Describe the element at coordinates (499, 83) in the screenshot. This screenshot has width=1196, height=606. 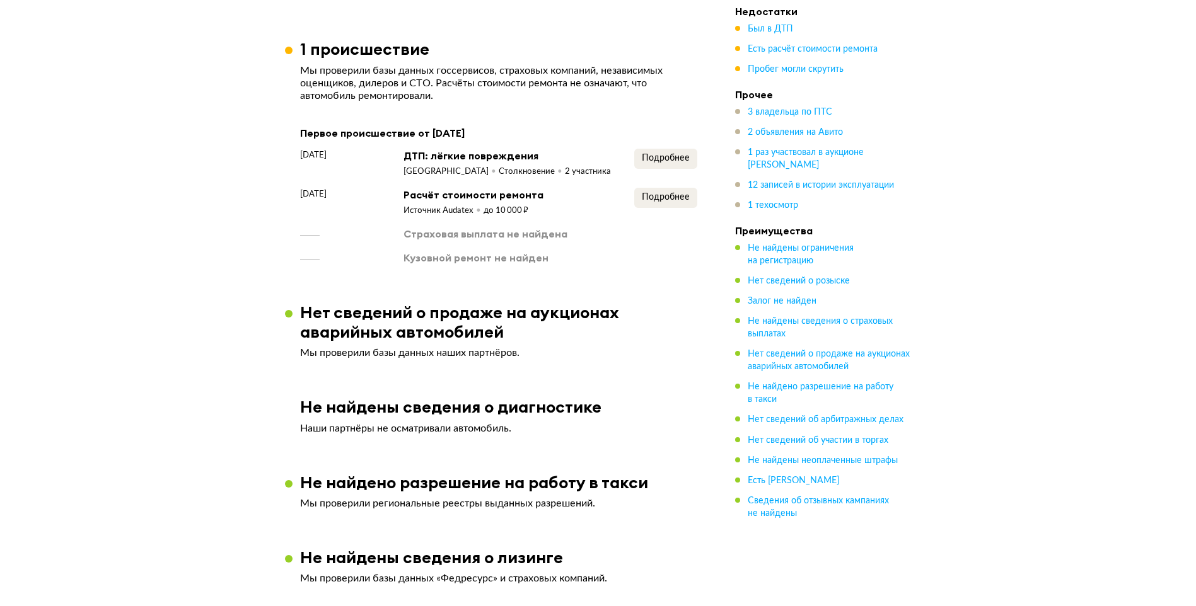
I see `p: Мы проверили базы данных госсервисов, страховых компаний, независимых оценщиков, дилеров и СТО. Р...` at that location.